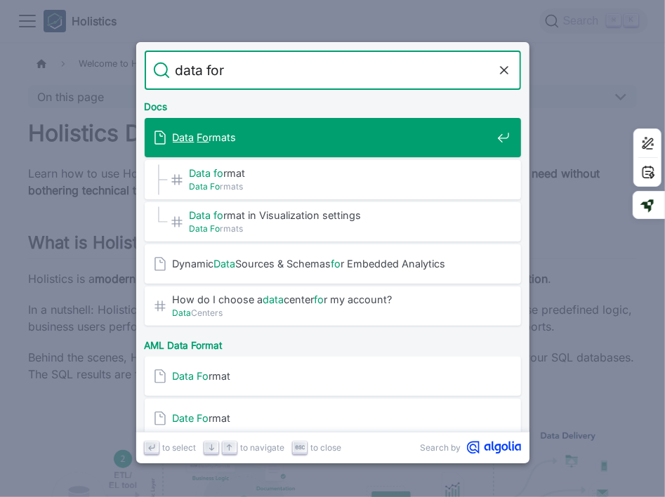 This screenshot has height=497, width=665. What do you see at coordinates (326, 447) in the screenshot?
I see `span: to close` at bounding box center [326, 447].